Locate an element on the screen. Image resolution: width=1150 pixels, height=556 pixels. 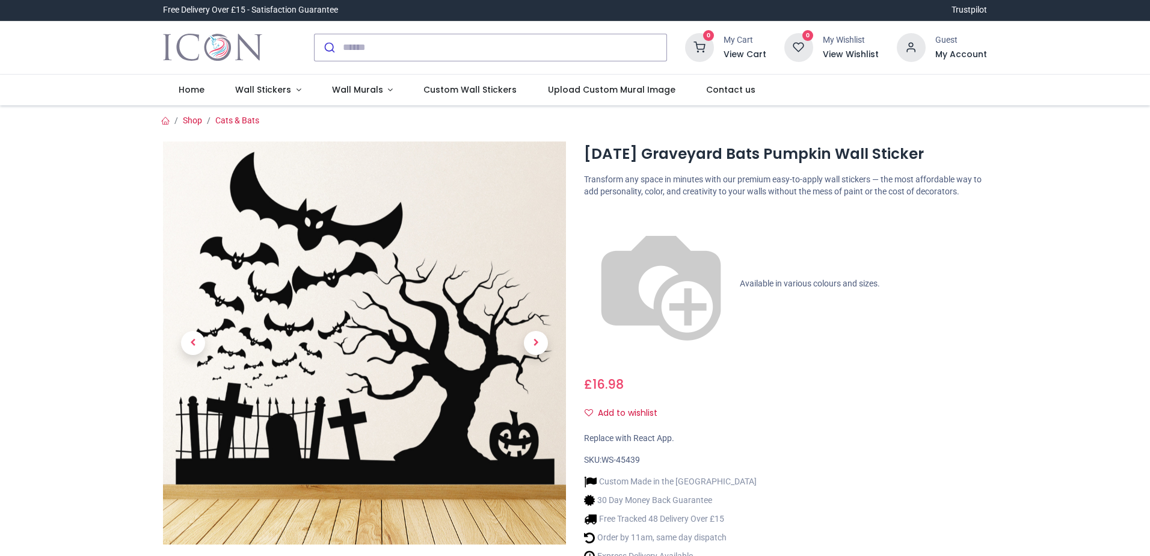
a: View Wishlist is located at coordinates (850, 55).